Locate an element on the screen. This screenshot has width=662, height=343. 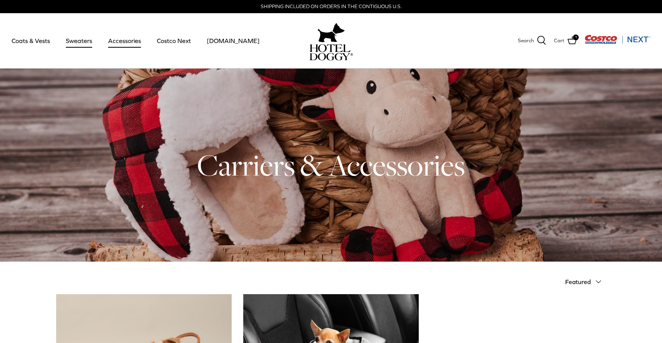
a: hoteldoggy.com hoteldoggycom is located at coordinates (331, 41).